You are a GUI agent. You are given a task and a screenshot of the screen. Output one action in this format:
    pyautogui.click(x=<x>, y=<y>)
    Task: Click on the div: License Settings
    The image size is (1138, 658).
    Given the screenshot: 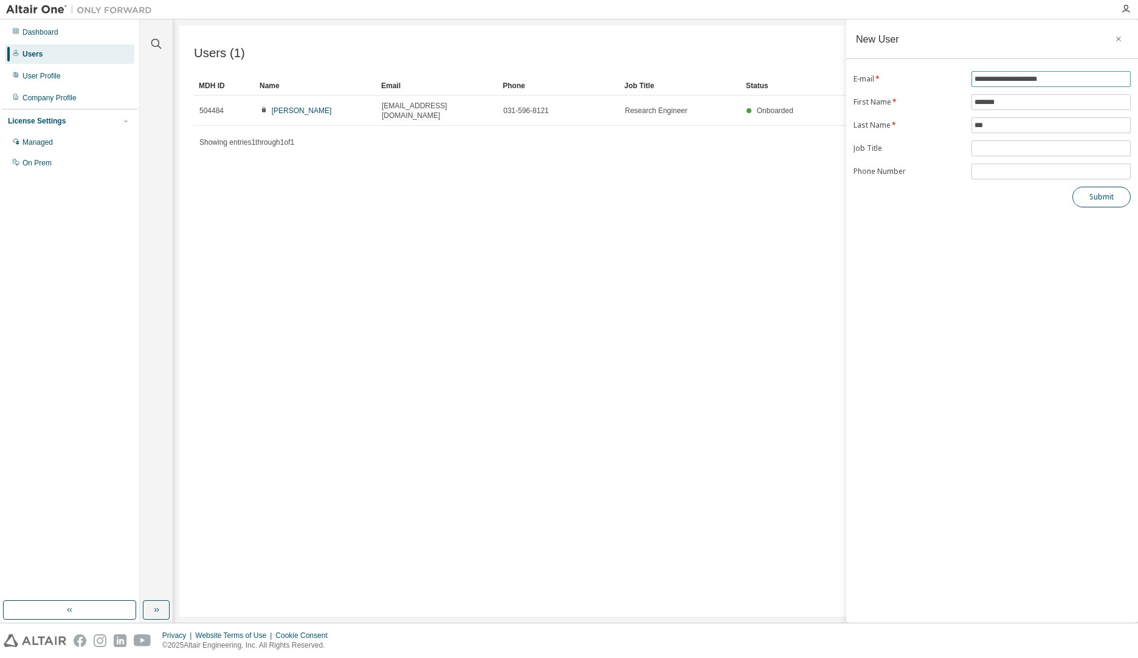 What is the action you would take?
    pyautogui.click(x=36, y=121)
    